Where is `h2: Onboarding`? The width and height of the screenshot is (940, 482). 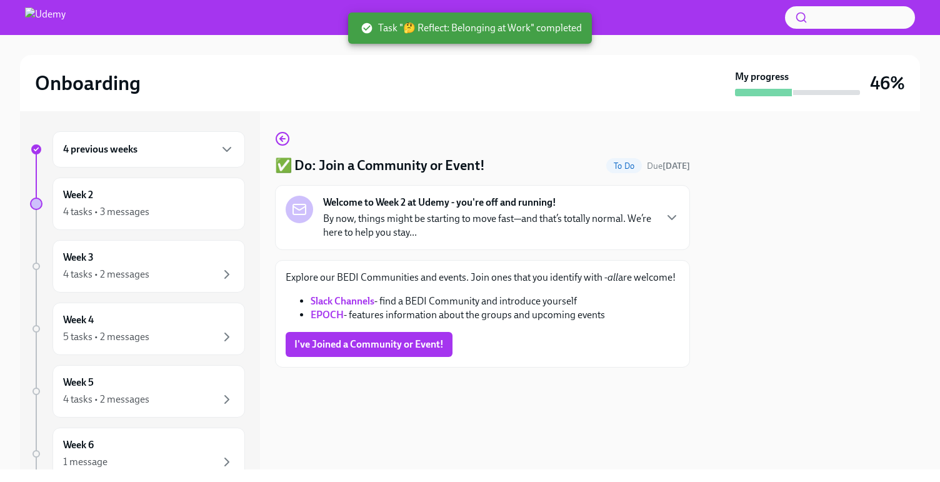 h2: Onboarding is located at coordinates (88, 83).